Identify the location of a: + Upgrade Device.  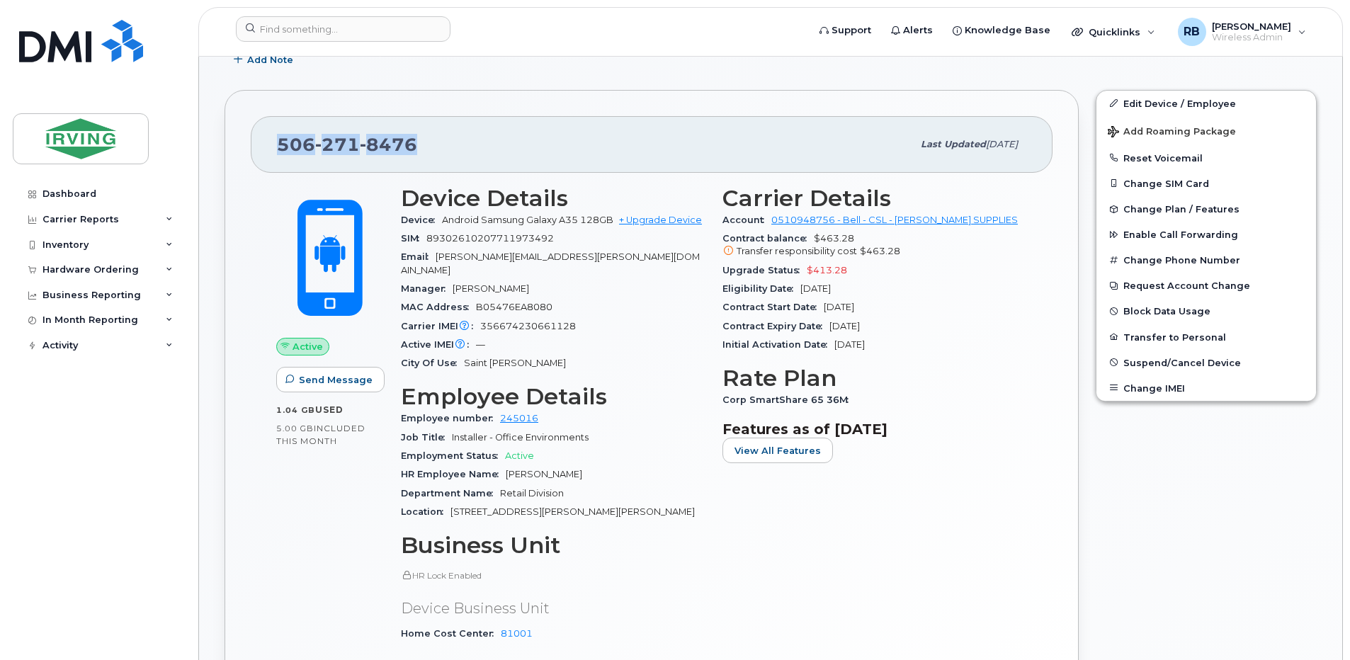
(660, 220).